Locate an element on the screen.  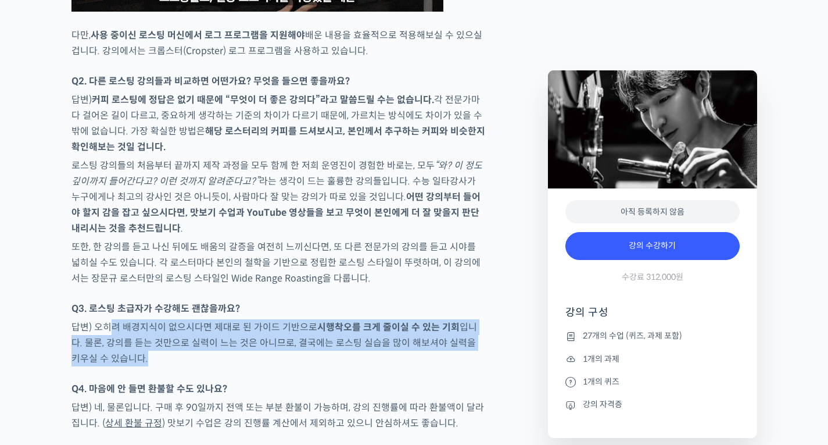
strong: Q4. 마음에 안 들면 환불할 수도 있나요? is located at coordinates (149, 388).